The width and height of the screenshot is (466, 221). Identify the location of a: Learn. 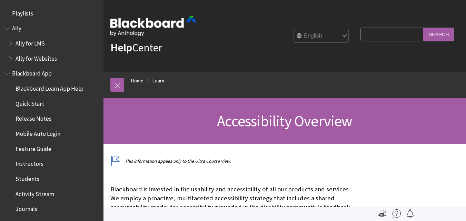
(158, 81).